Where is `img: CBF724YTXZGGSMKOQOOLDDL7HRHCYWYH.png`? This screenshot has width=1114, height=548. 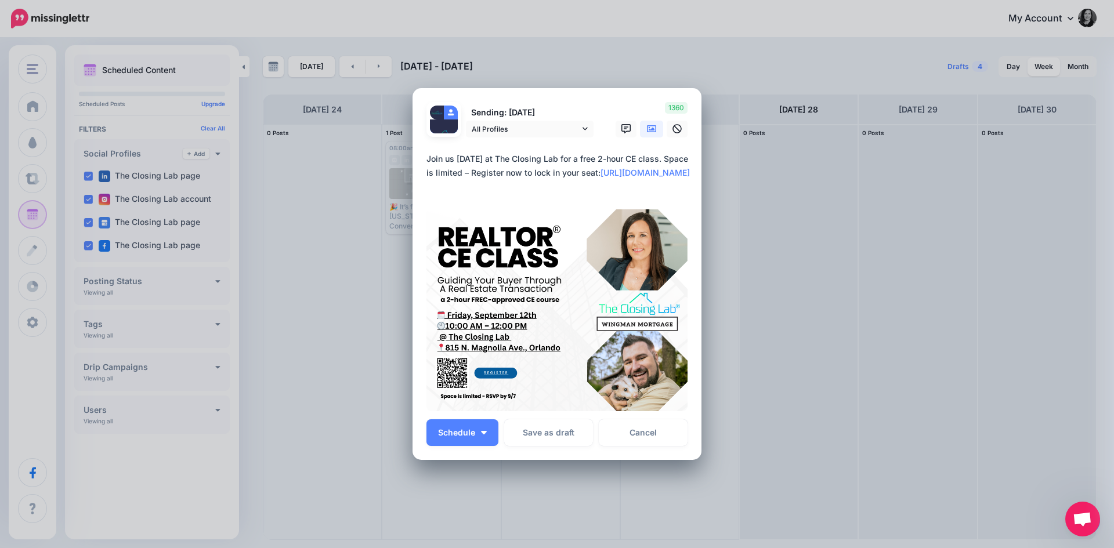 img: CBF724YTXZGGSMKOQOOLDDL7HRHCYWYH.png is located at coordinates (557, 310).